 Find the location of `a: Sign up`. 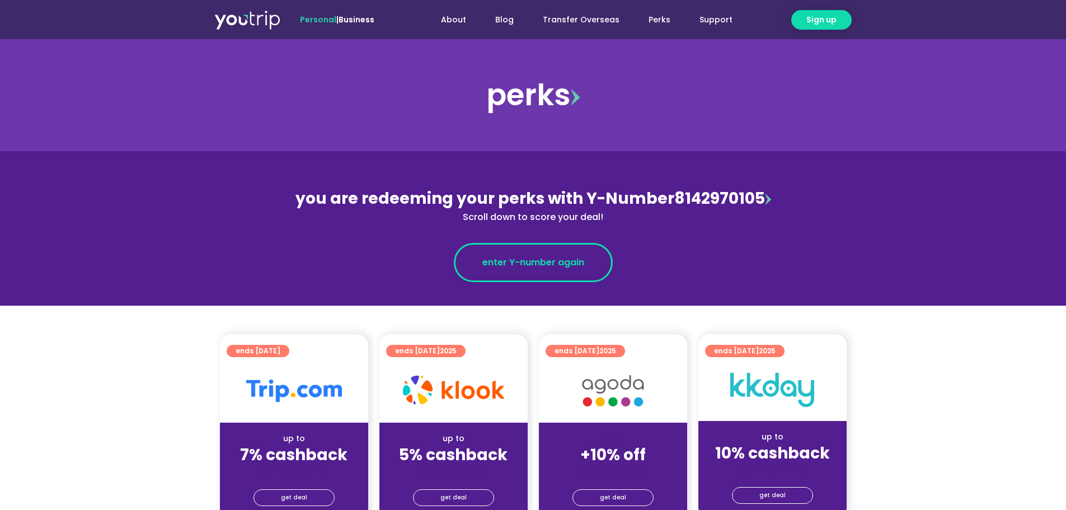

a: Sign up is located at coordinates (821, 20).